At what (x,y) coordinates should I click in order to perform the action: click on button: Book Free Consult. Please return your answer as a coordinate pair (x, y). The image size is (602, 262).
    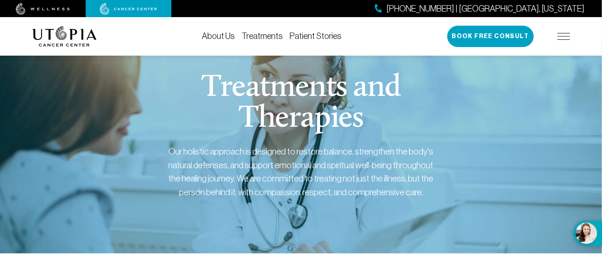
    Looking at the image, I should click on (490, 36).